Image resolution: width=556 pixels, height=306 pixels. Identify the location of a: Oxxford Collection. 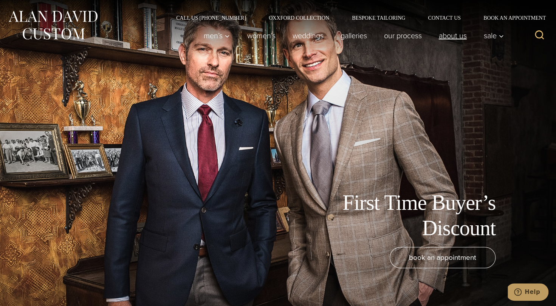
(299, 18).